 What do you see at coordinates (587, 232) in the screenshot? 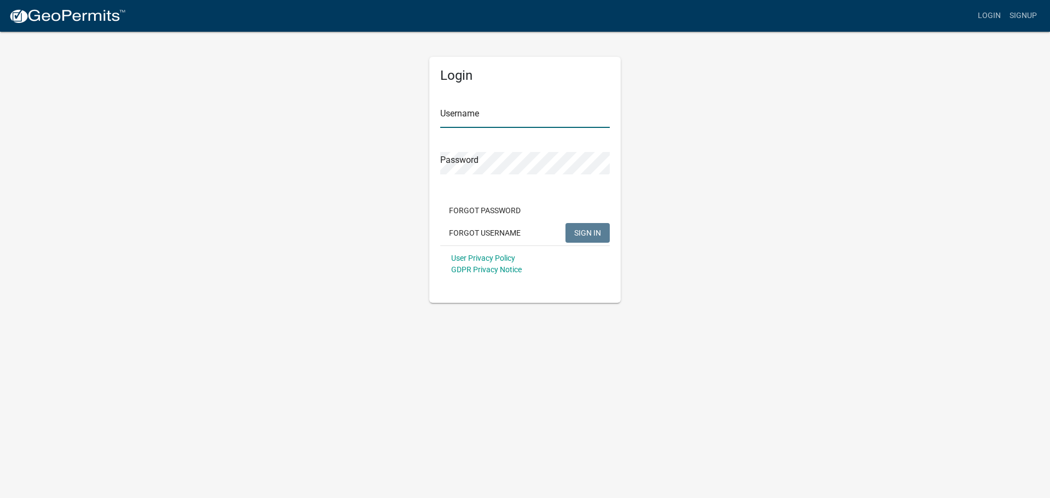
I see `span: SIGN IN` at bounding box center [587, 232].